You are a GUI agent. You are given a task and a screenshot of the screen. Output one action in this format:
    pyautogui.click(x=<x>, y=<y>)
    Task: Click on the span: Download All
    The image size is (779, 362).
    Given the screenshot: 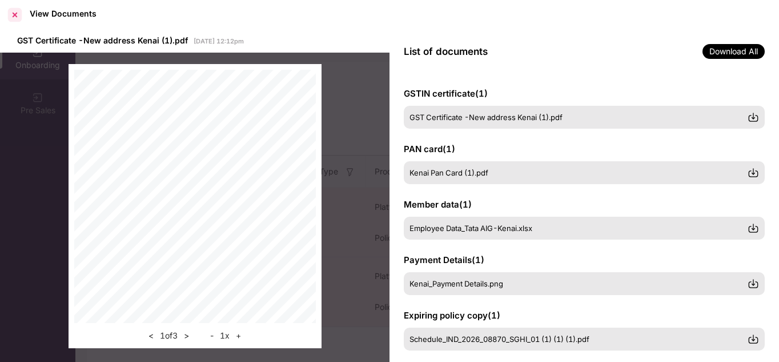 What is the action you would take?
    pyautogui.click(x=733, y=51)
    